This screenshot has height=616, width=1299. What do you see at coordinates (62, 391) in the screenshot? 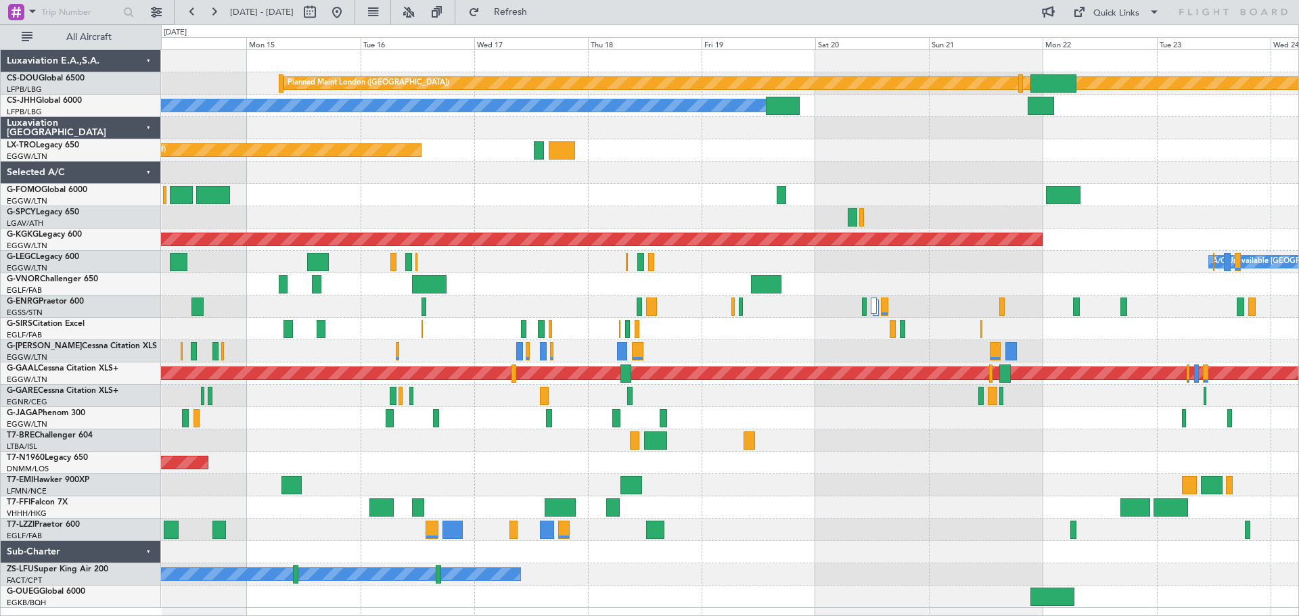
I see `a: G-GARECessna Citation XLS+` at bounding box center [62, 391].